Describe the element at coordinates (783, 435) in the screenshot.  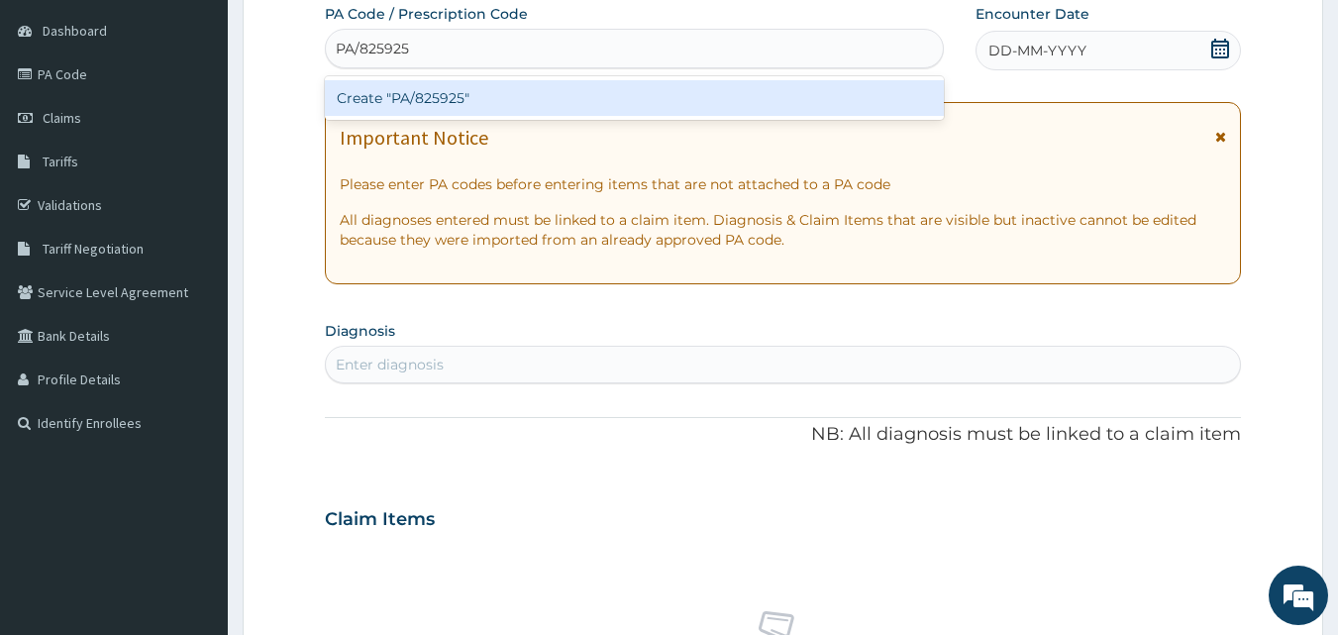
I see `p: NB: All diagnosis must be linked to a claim item` at that location.